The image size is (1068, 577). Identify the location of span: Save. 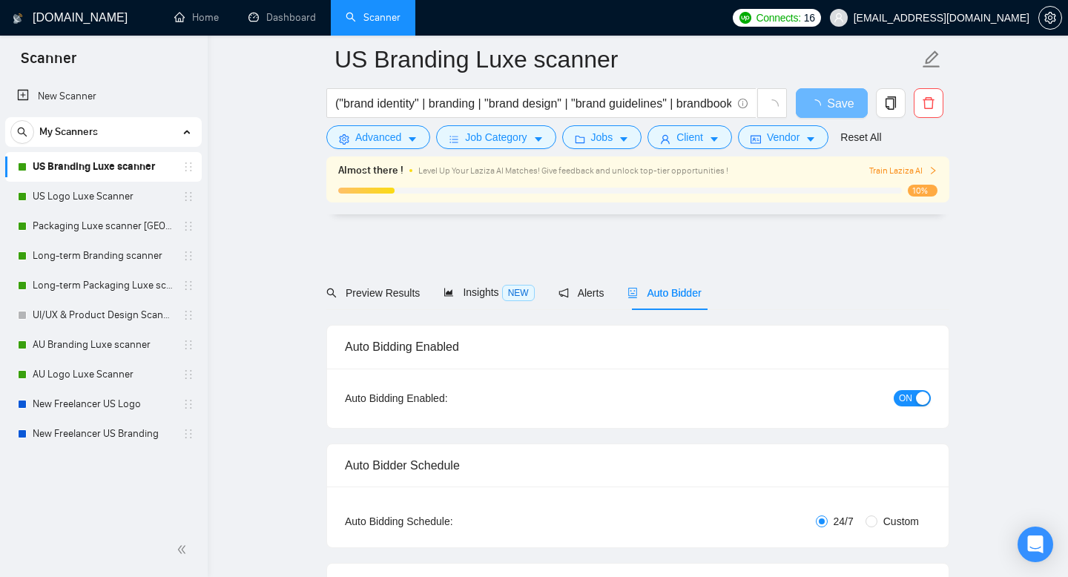
(840, 103).